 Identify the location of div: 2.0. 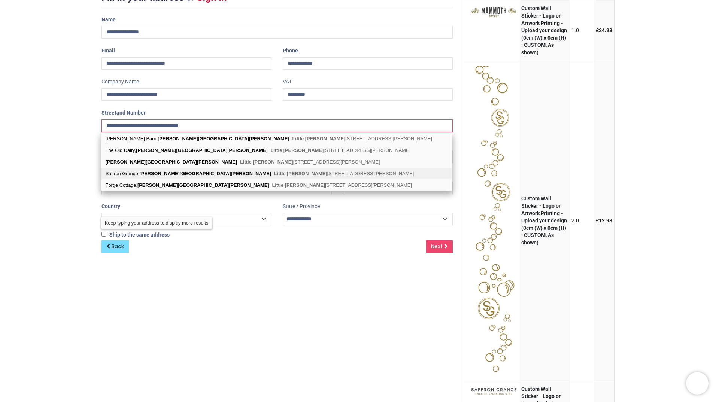
(582, 221).